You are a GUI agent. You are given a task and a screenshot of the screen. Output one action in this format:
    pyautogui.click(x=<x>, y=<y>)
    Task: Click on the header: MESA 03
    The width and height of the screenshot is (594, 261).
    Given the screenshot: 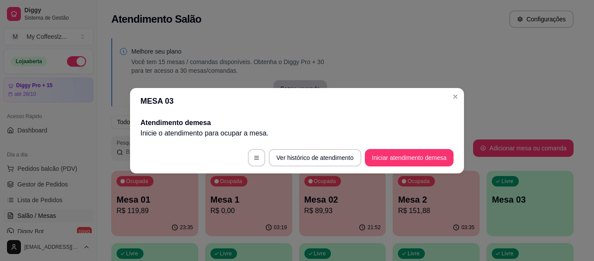 What is the action you would take?
    pyautogui.click(x=297, y=101)
    